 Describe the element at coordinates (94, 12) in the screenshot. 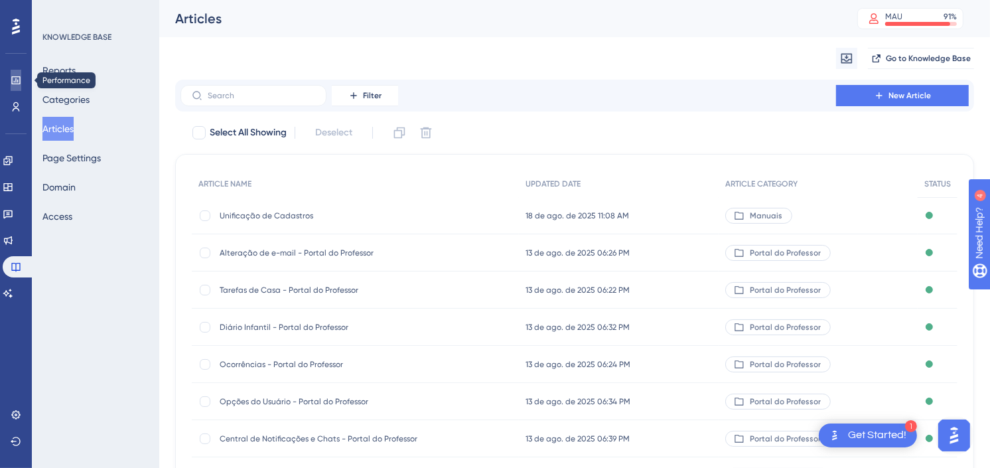

I see `div: 4` at that location.